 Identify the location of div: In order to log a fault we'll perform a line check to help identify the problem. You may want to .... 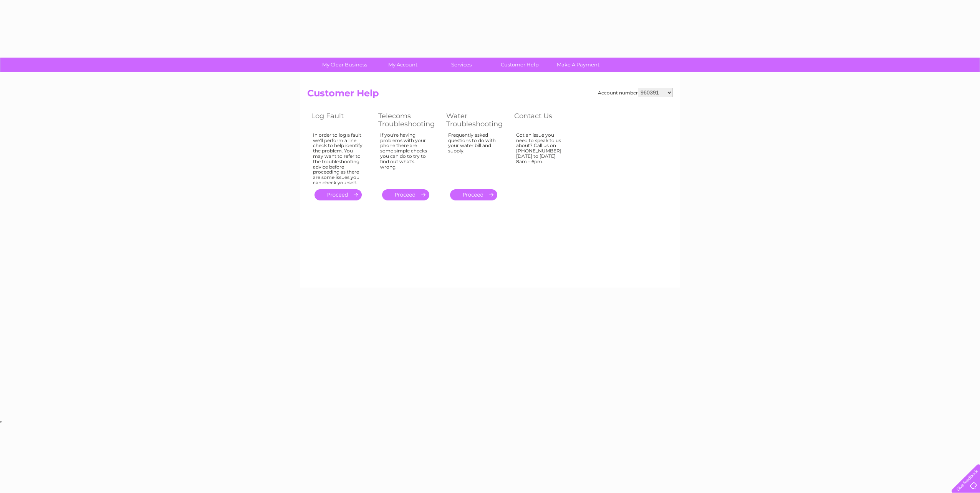
(338, 159).